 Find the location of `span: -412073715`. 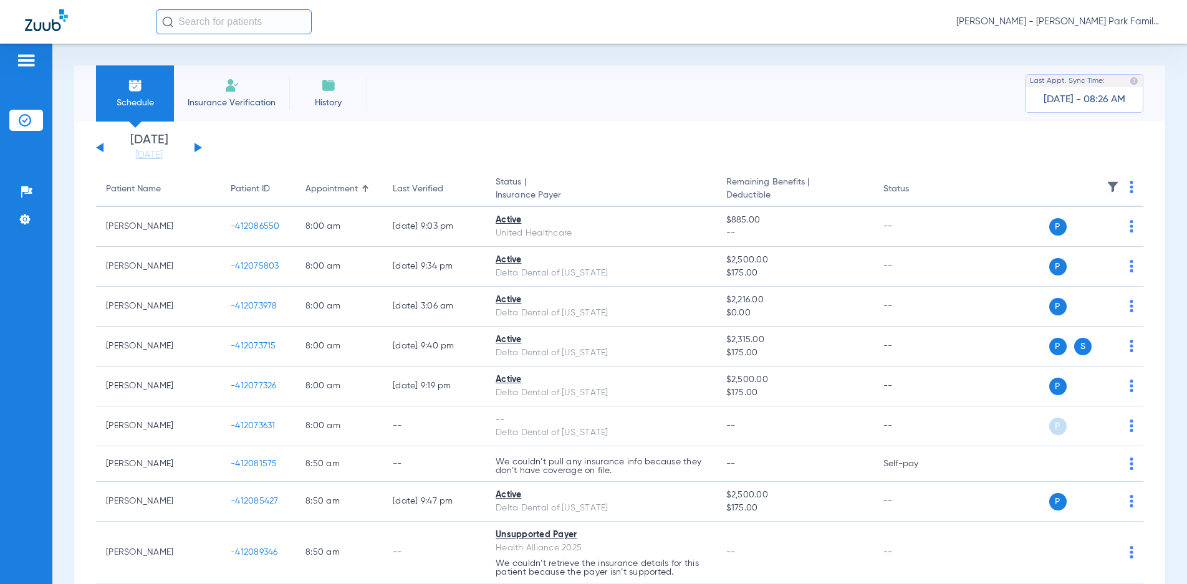

span: -412073715 is located at coordinates (253, 346).